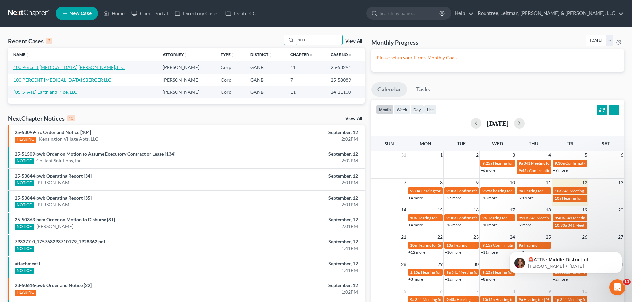  What do you see at coordinates (395, 42) in the screenshot?
I see `h3: Monthly Progress` at bounding box center [395, 42].